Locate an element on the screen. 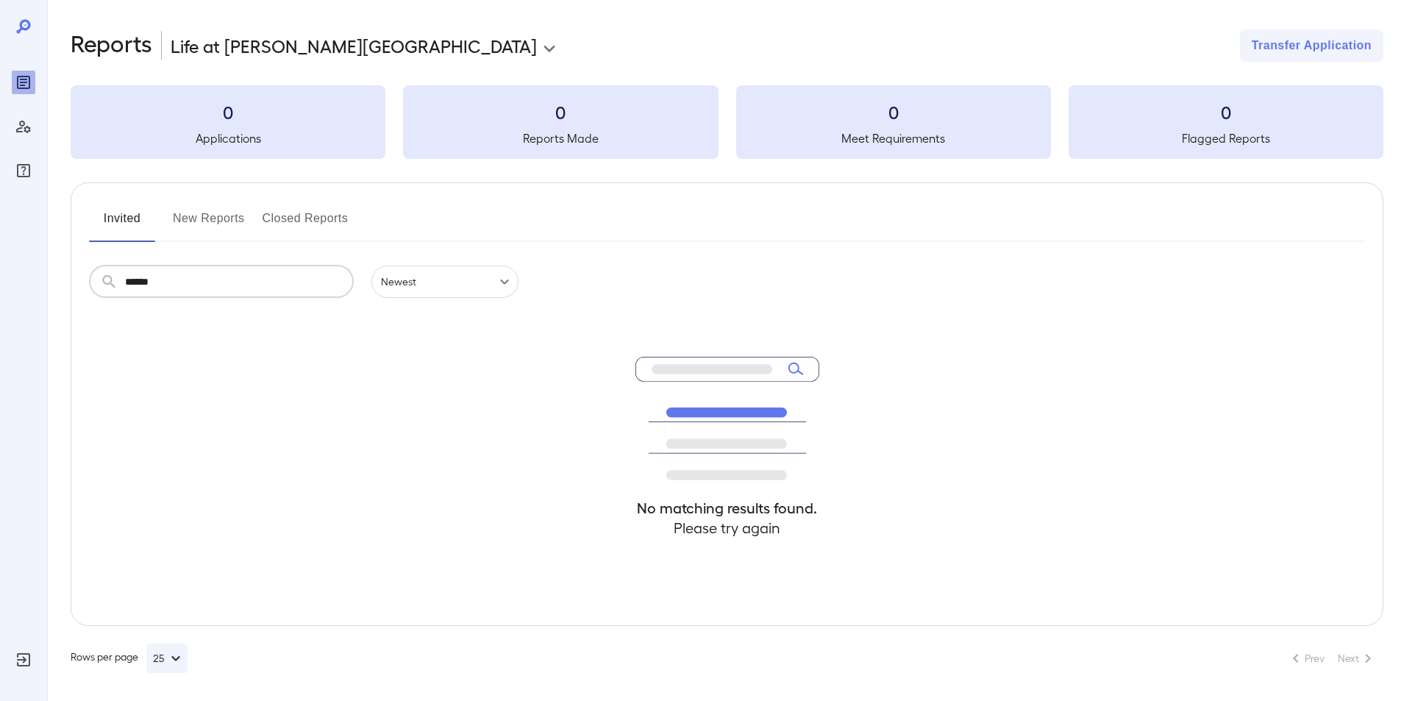 The image size is (1401, 701). h5: Meet Requirements is located at coordinates (894, 138).